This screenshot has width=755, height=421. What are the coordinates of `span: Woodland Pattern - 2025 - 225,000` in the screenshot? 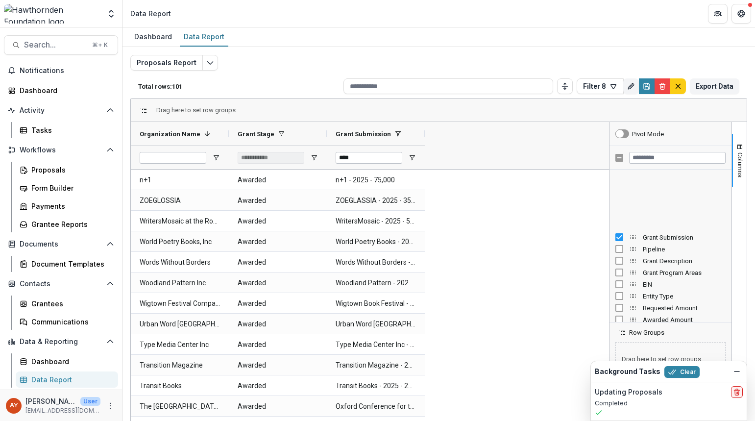 It's located at (376, 283).